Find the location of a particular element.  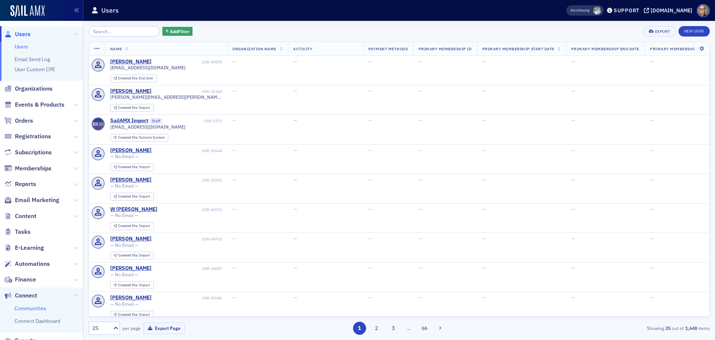

a: Communities is located at coordinates (30, 308).